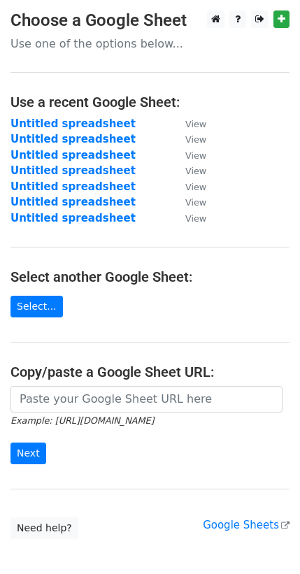 The height and width of the screenshot is (574, 300). I want to click on a: Select..., so click(36, 306).